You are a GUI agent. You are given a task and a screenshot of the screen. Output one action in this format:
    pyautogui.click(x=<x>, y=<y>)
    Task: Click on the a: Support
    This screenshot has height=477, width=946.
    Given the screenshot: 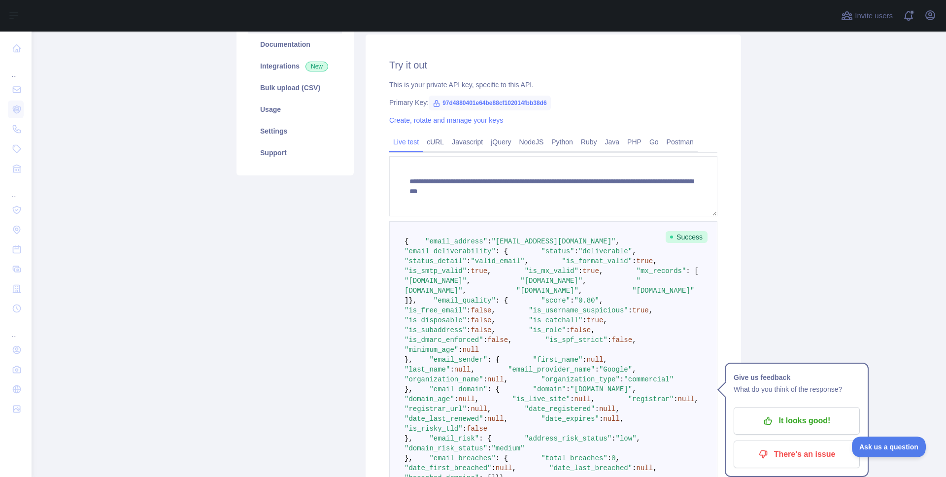 What is the action you would take?
    pyautogui.click(x=295, y=153)
    